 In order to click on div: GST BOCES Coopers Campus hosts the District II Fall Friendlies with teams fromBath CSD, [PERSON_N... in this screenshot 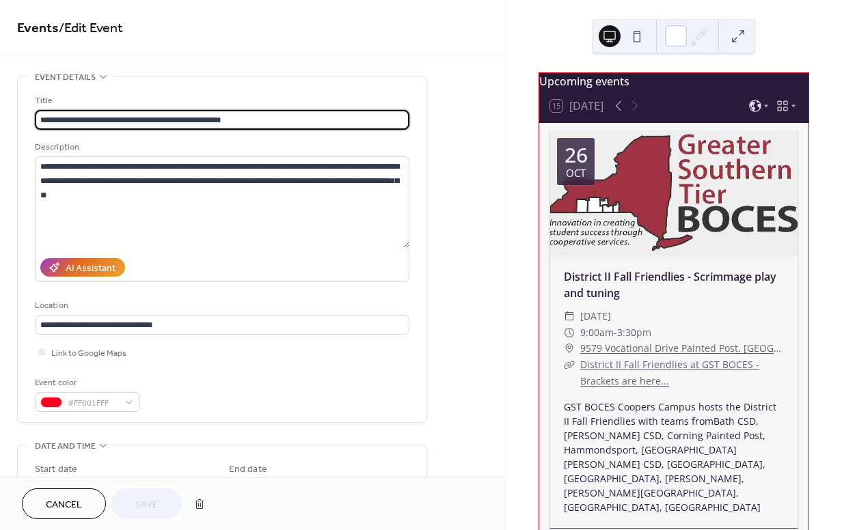, I will do `click(674, 457)`.